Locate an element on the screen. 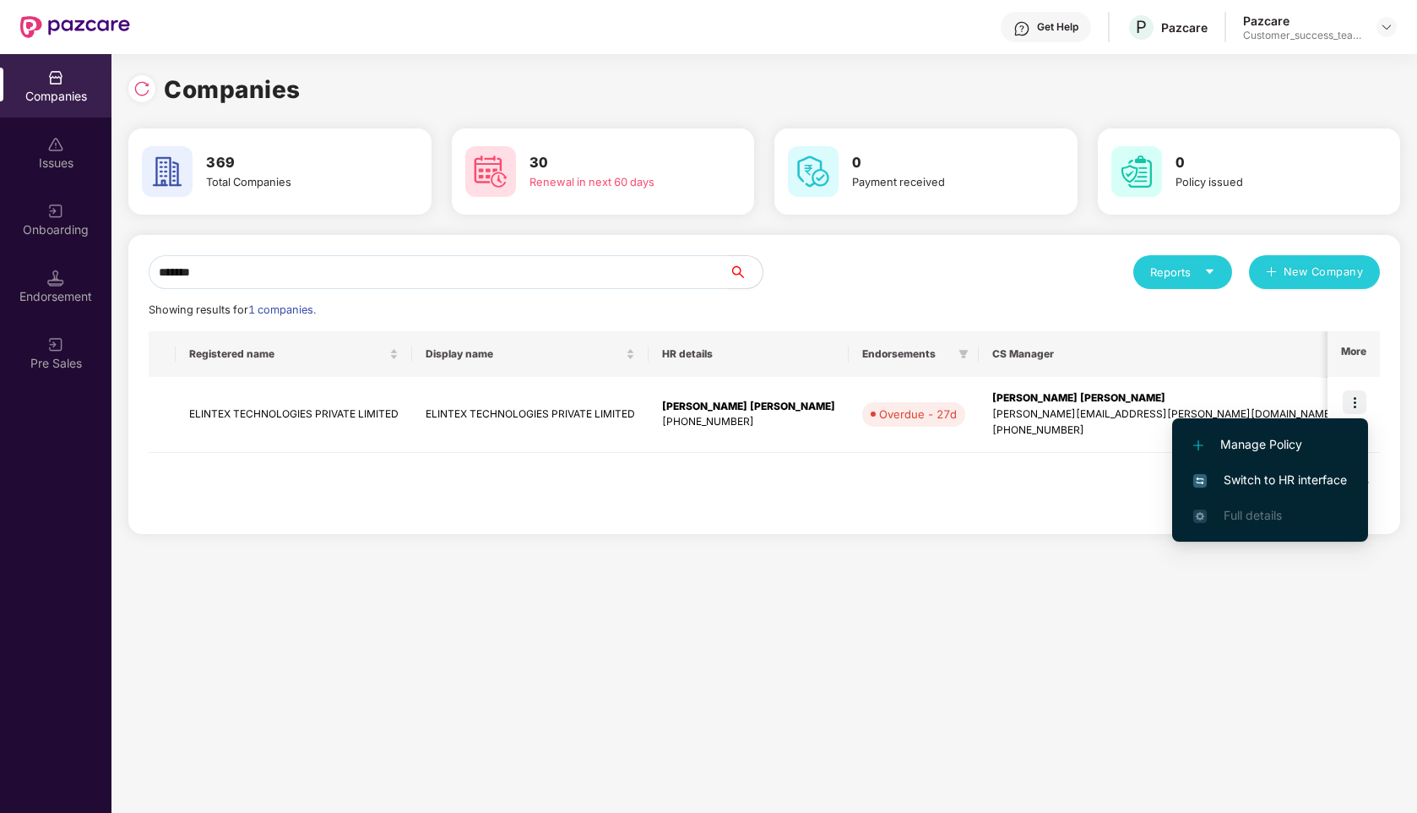 The width and height of the screenshot is (1417, 813). span: New Company is located at coordinates (1324, 272).